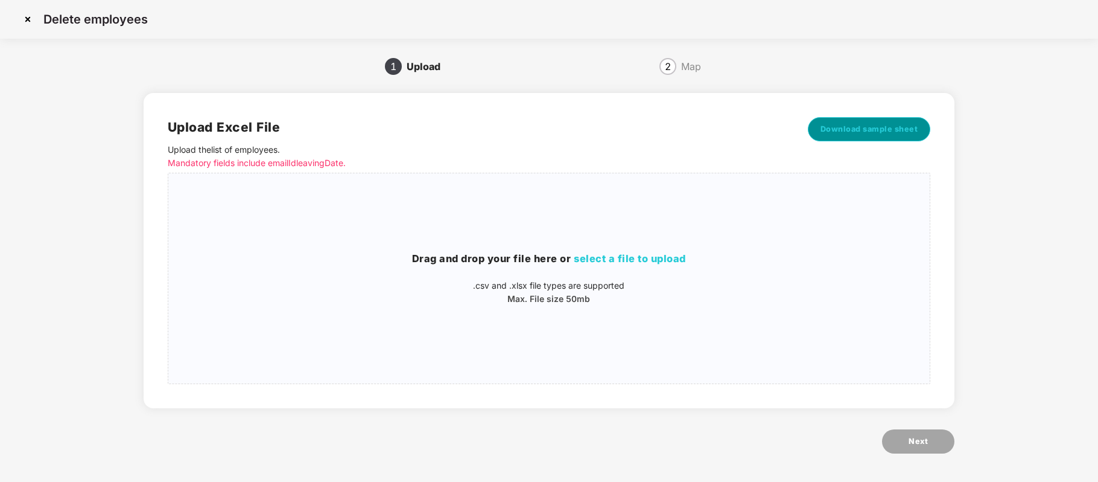 The height and width of the screenshot is (482, 1098). Describe the element at coordinates (28, 19) in the screenshot. I see `img: svg+xml;base64,PHN2ZyBpZD0iQ3Jvc3MtMzJ4MzIiIHhtbG5zPSJodHRwOi8vd3d3LnczLm9yZy8yMDAwL3N2ZyIgd2lkdG...` at that location.